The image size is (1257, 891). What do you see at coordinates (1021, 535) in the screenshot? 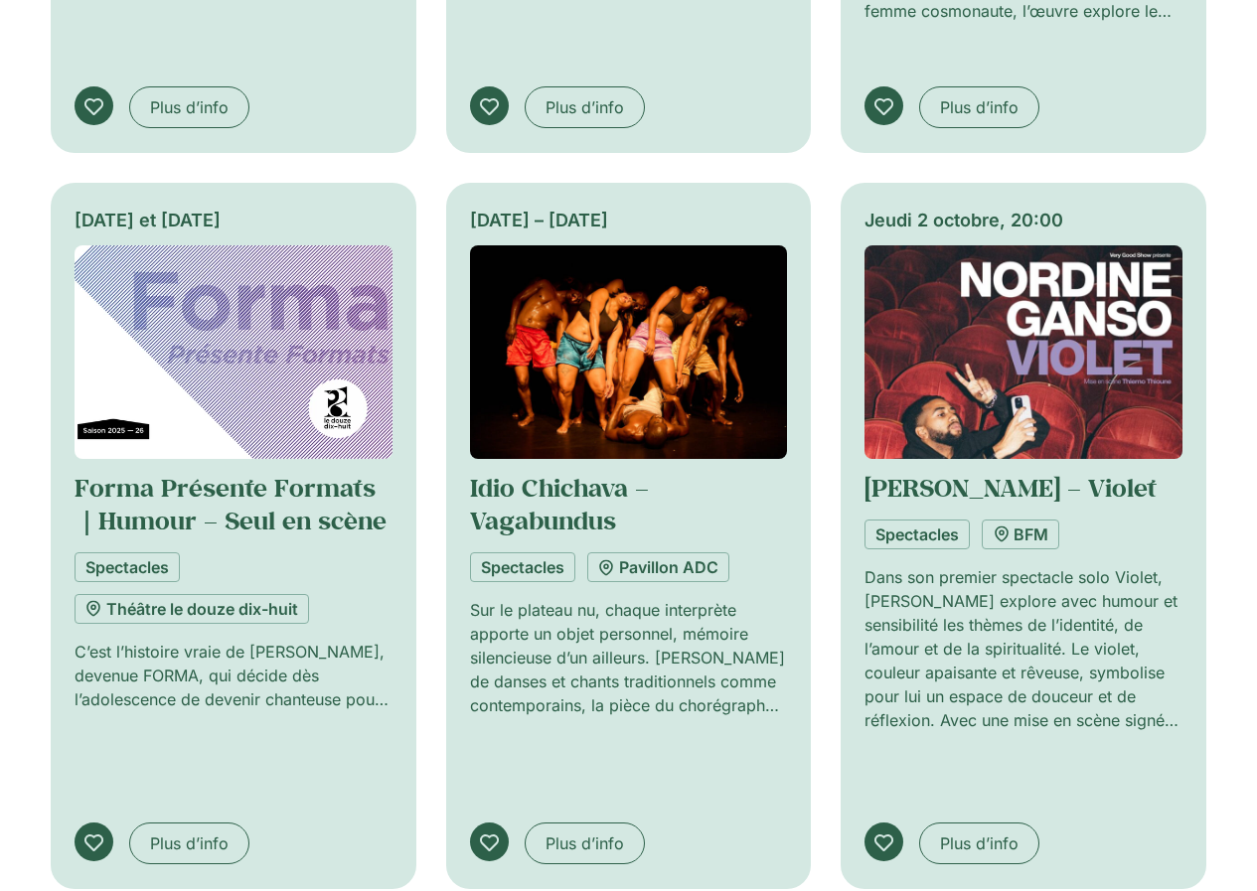
I see `a: BFM` at bounding box center [1021, 535].